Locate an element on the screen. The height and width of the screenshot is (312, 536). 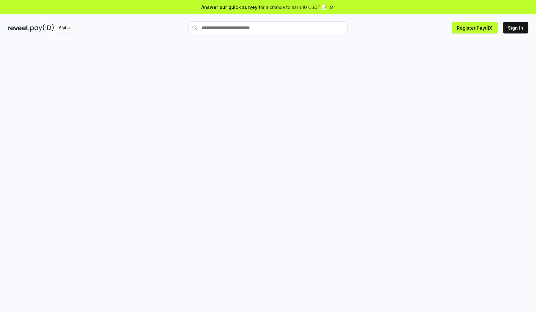
img: reveel_dark is located at coordinates (18, 28).